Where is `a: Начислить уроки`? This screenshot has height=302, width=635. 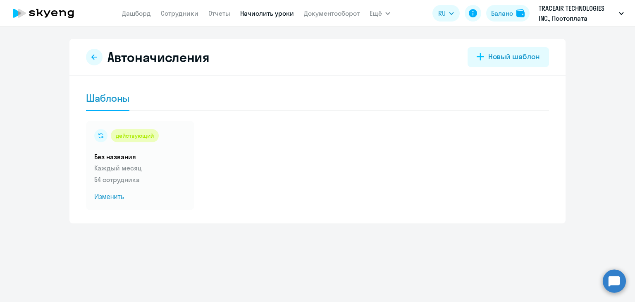 a: Начислить уроки is located at coordinates (267, 13).